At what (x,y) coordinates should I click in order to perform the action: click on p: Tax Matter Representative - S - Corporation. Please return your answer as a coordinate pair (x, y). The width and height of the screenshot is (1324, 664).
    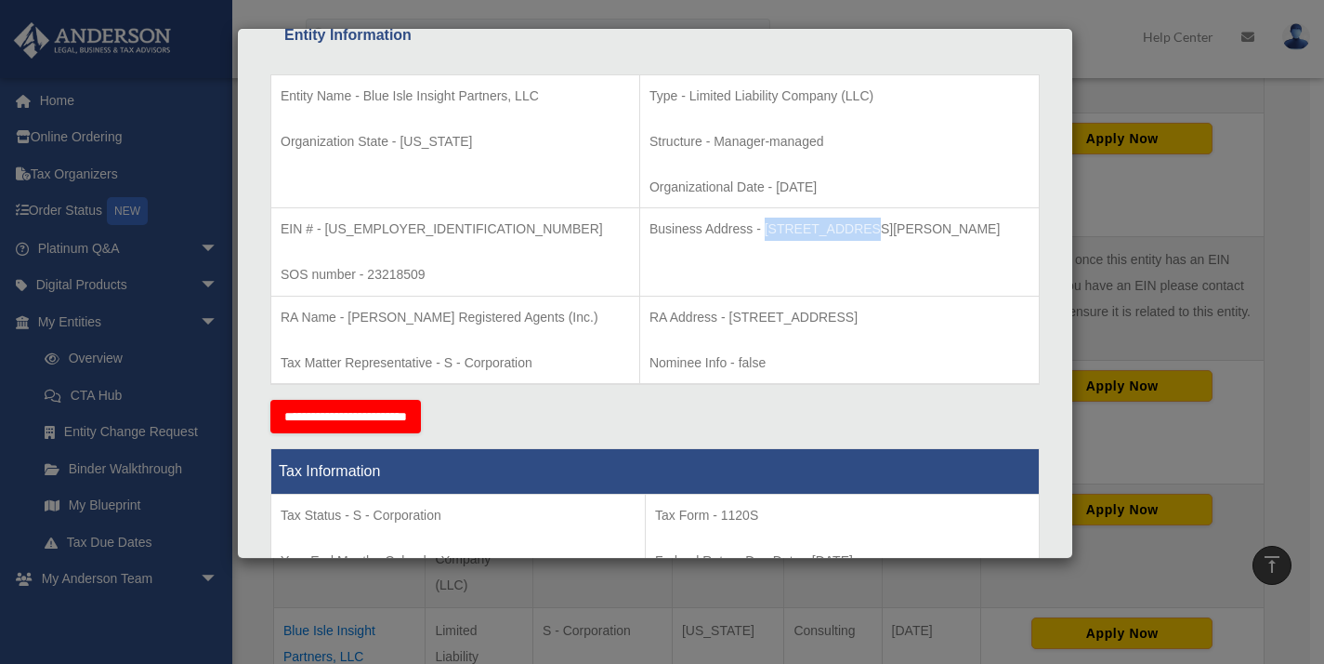
    Looking at the image, I should click on (455, 362).